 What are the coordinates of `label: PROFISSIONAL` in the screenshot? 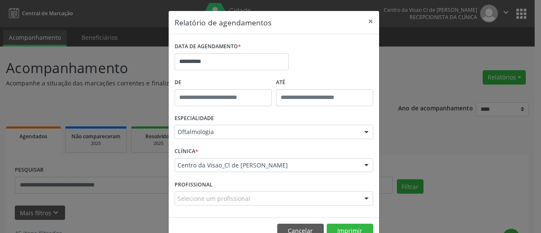 It's located at (194, 184).